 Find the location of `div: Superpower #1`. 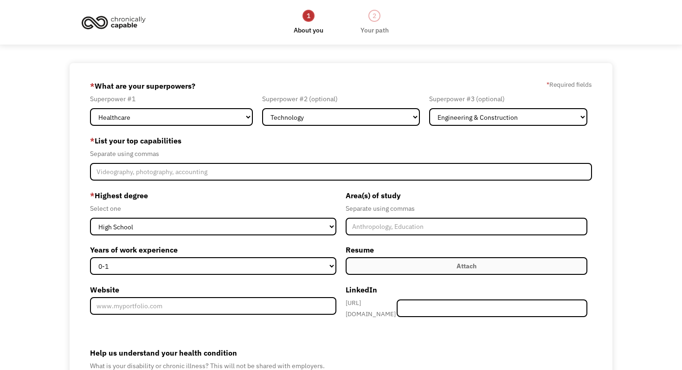

div: Superpower #1 is located at coordinates (171, 99).